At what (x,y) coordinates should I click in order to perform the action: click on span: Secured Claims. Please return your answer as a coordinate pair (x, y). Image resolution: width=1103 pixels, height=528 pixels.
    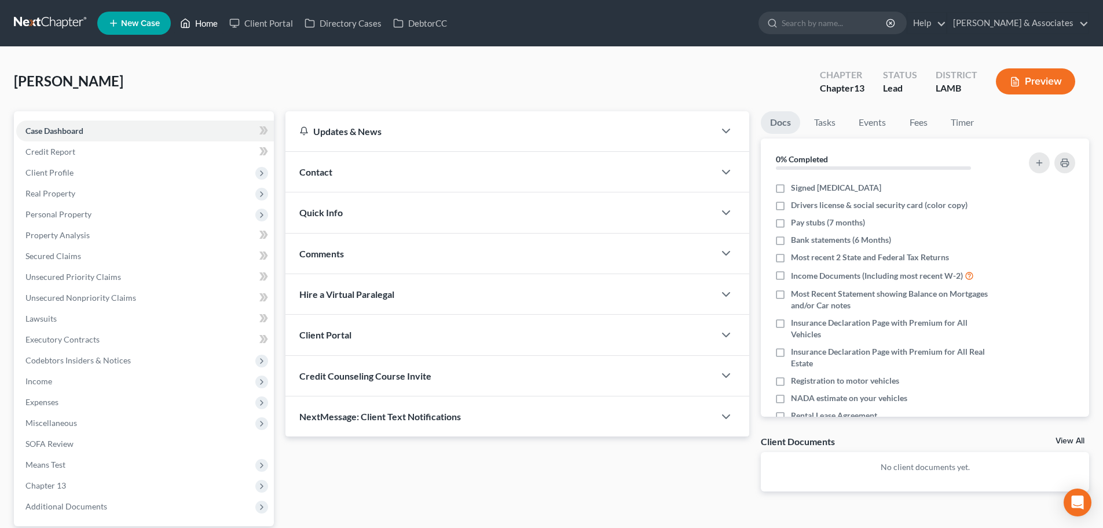
    Looking at the image, I should click on (53, 255).